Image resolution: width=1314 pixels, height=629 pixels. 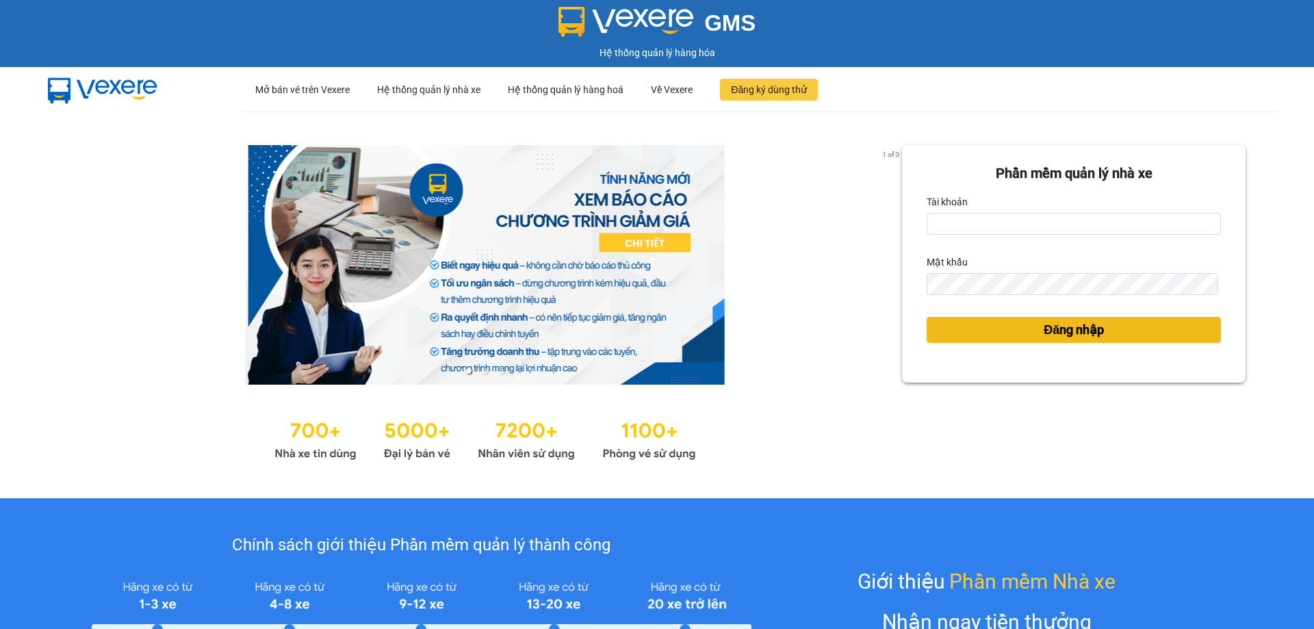 What do you see at coordinates (892, 265) in the screenshot?
I see `button: next slide / item` at bounding box center [892, 265].